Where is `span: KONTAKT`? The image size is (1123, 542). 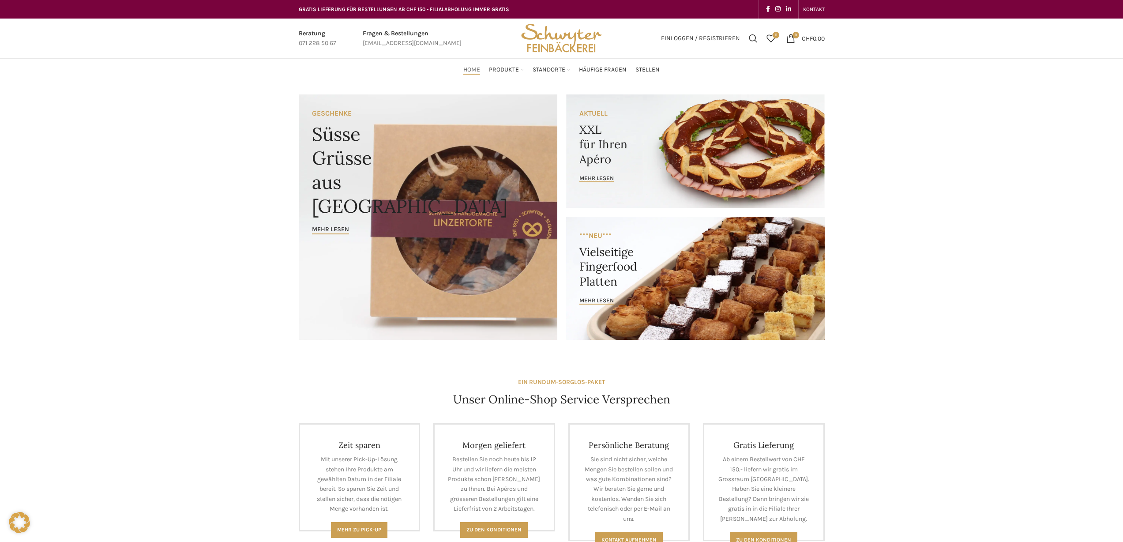
span: KONTAKT is located at coordinates (814, 9).